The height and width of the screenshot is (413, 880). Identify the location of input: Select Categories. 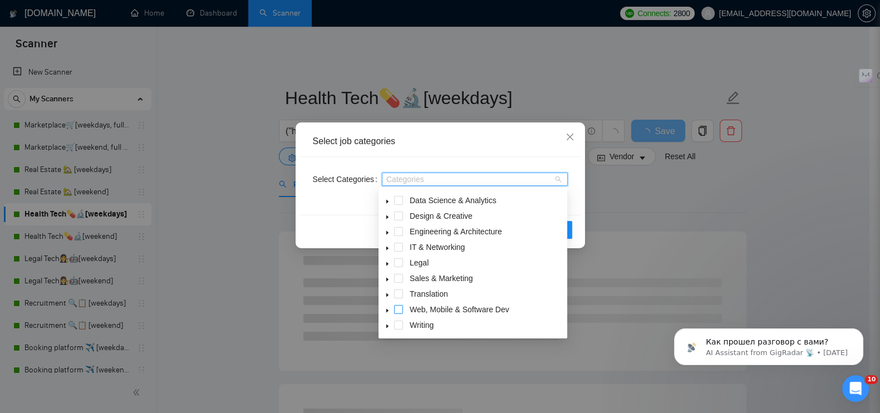
(387, 179).